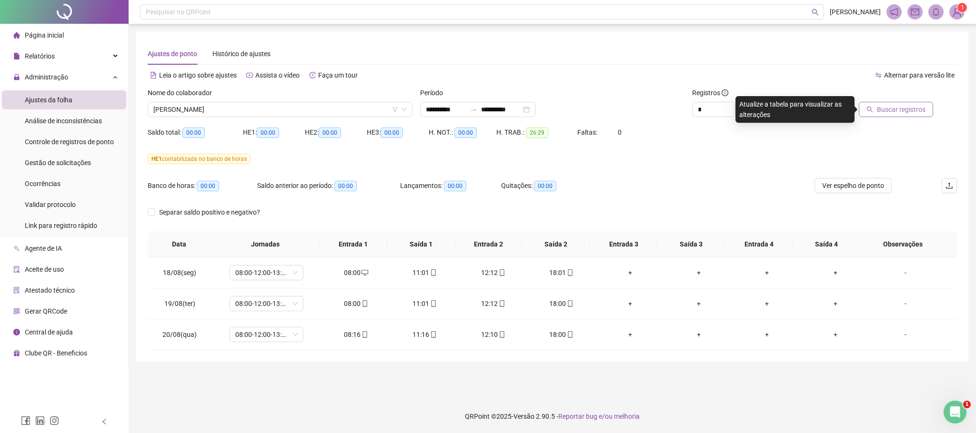  Describe the element at coordinates (265, 244) in the screenshot. I see `th: Jornadas` at that location.